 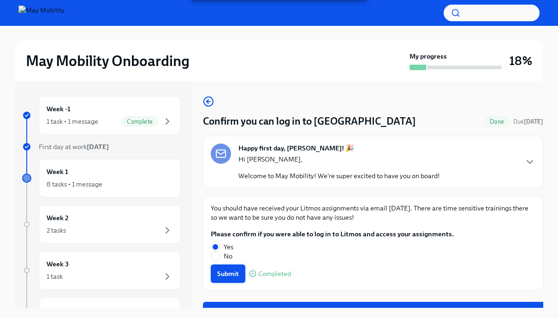 What do you see at coordinates (275, 274) in the screenshot?
I see `span: Completed` at bounding box center [275, 274].